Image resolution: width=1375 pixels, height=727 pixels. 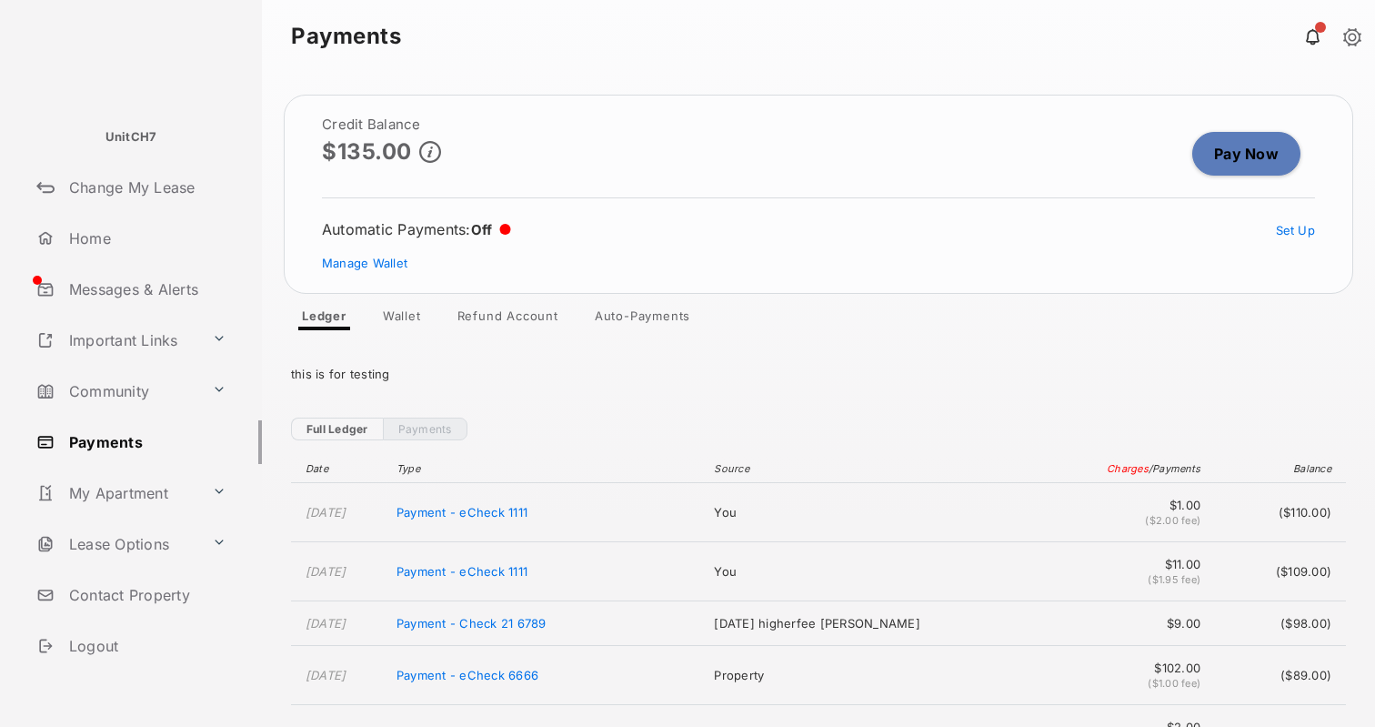 I want to click on span: $9.00, so click(x=1125, y=623).